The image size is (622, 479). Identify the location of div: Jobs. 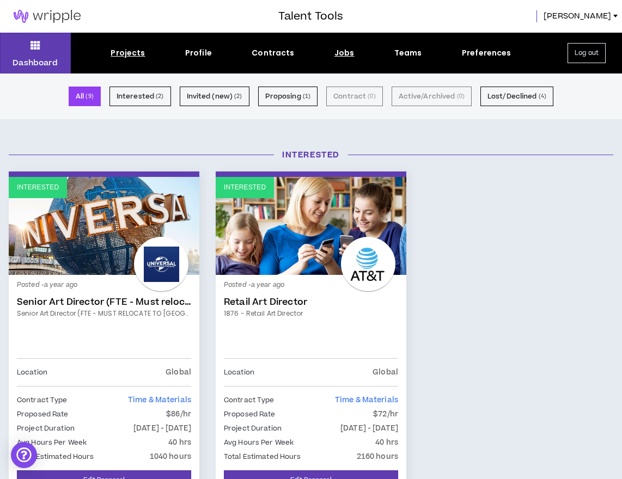
(344, 53).